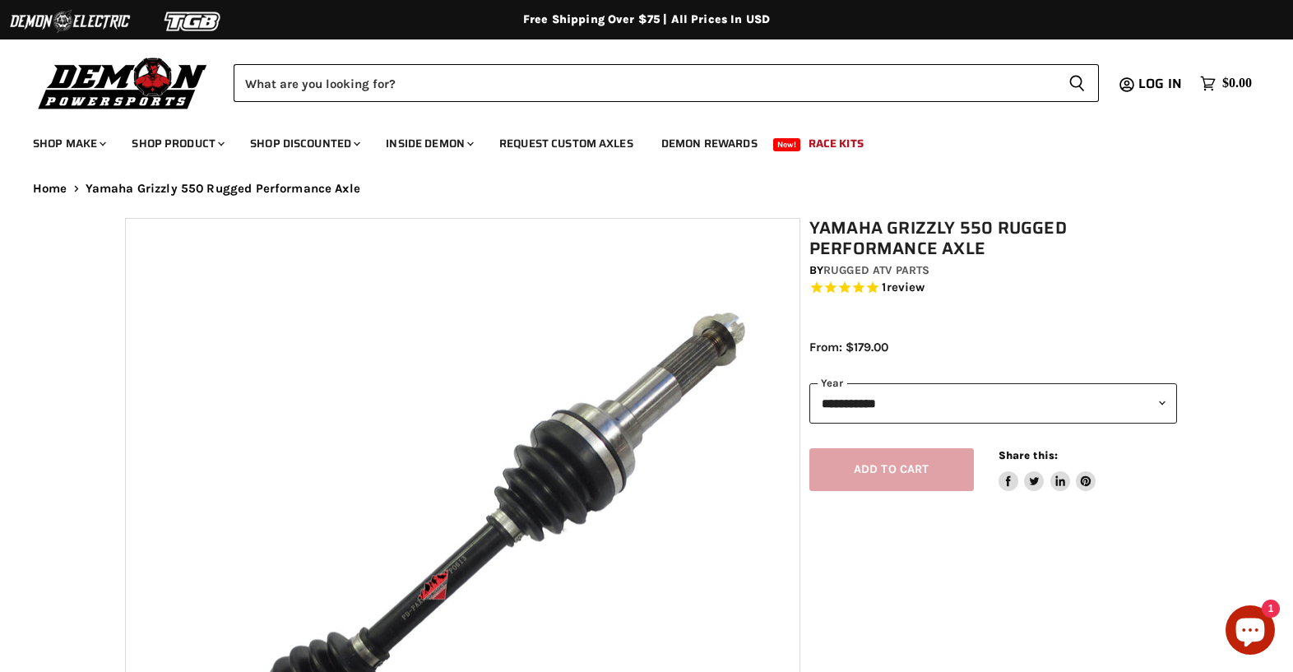  Describe the element at coordinates (1225, 83) in the screenshot. I see `a: $0.00` at that location.